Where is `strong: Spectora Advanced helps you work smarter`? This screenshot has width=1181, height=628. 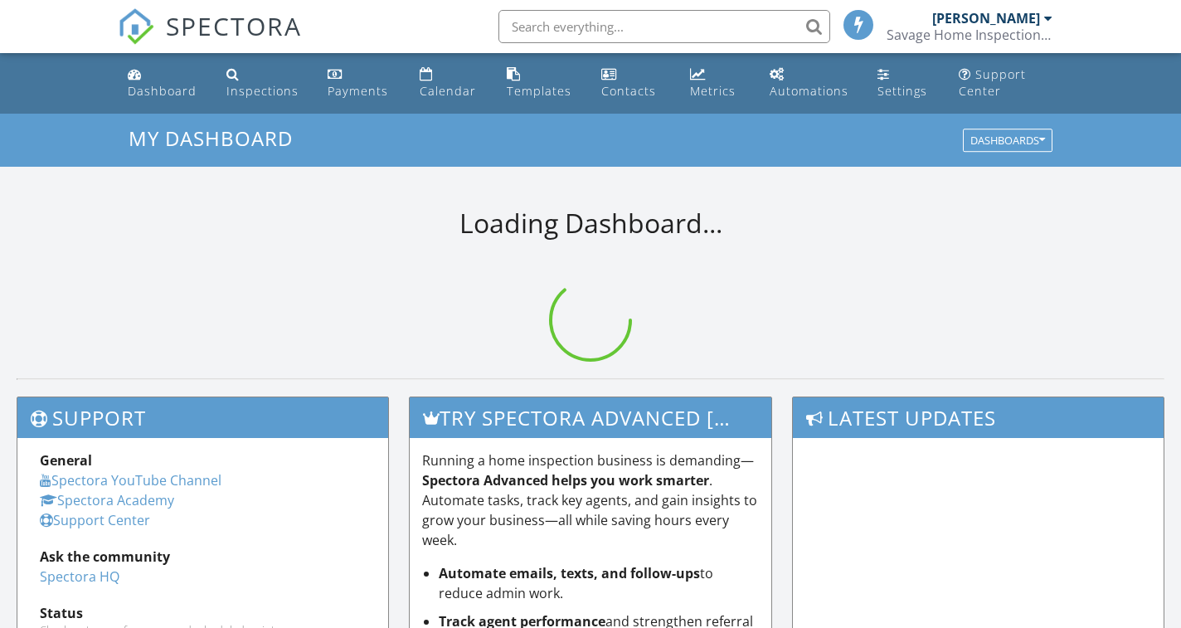
strong: Spectora Advanced helps you work smarter is located at coordinates (566, 480).